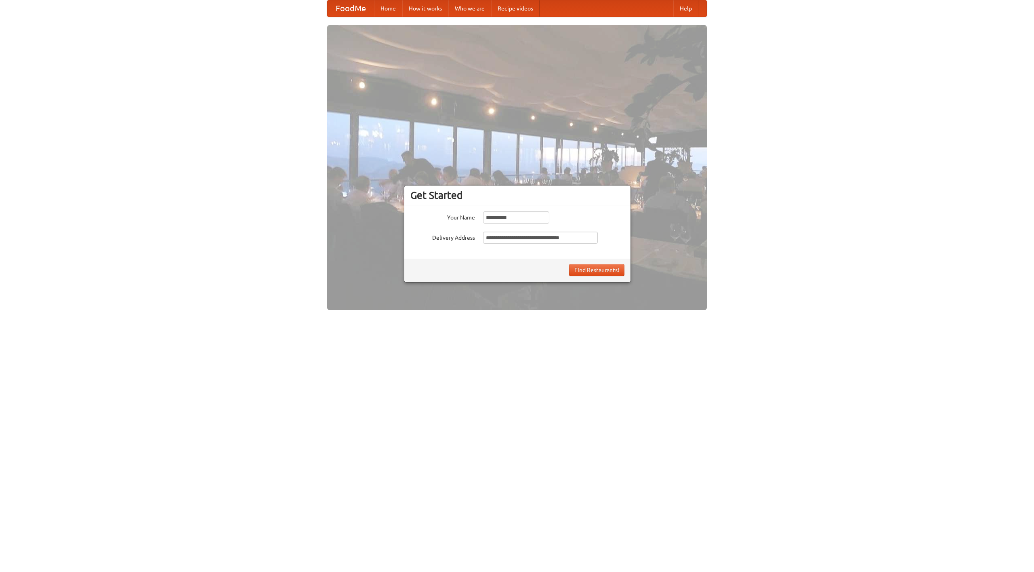 The height and width of the screenshot is (572, 1034). Describe the element at coordinates (597, 270) in the screenshot. I see `button: Find Restaurants!` at that location.